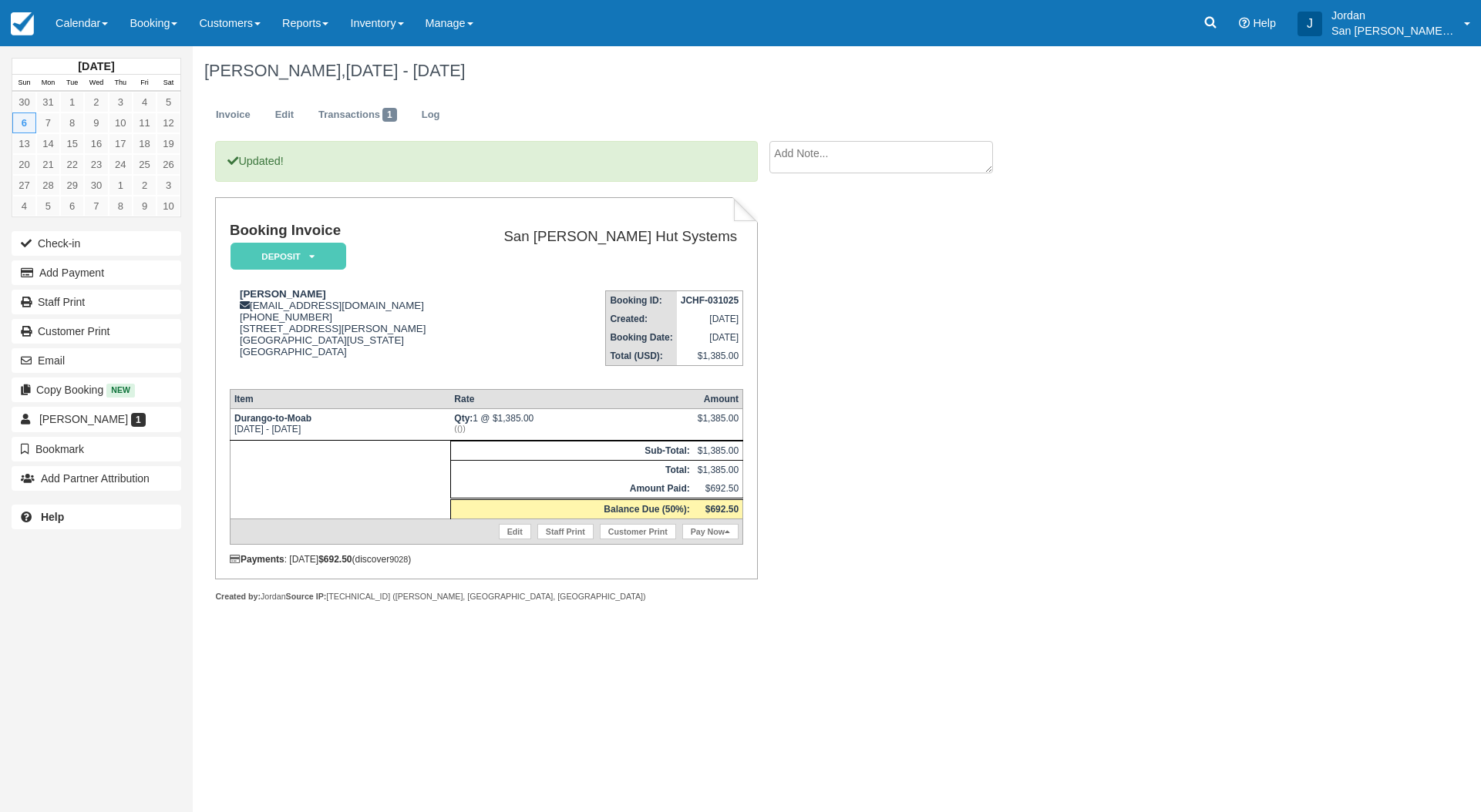 This screenshot has width=1481, height=812. I want to click on h1: Booking Invoice, so click(343, 231).